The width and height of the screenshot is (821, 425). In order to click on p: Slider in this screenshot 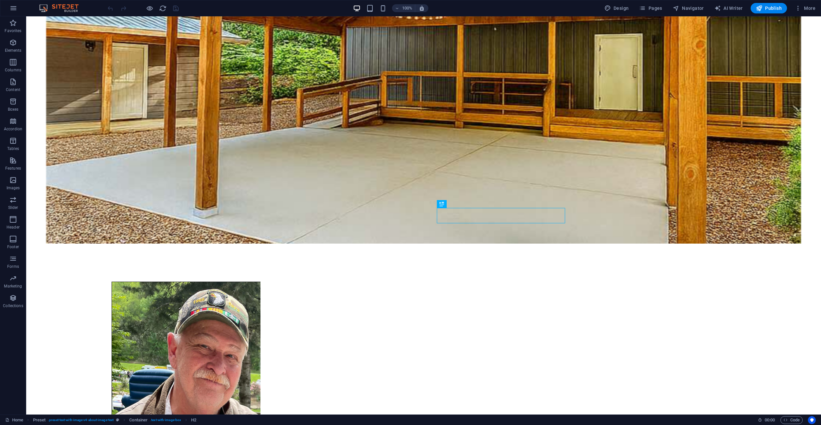, I will do `click(13, 207)`.